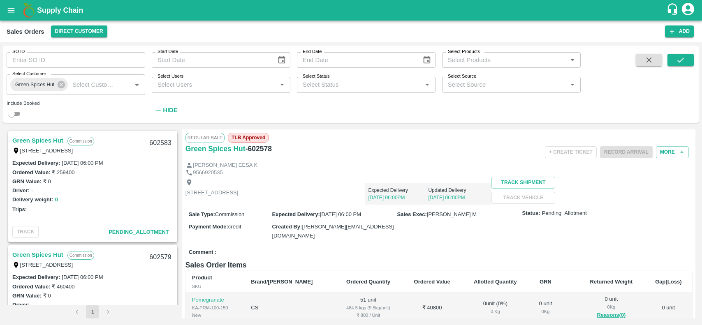 This screenshot has height=325, width=702. What do you see at coordinates (19, 209) in the screenshot?
I see `label: Trips:` at bounding box center [19, 209].